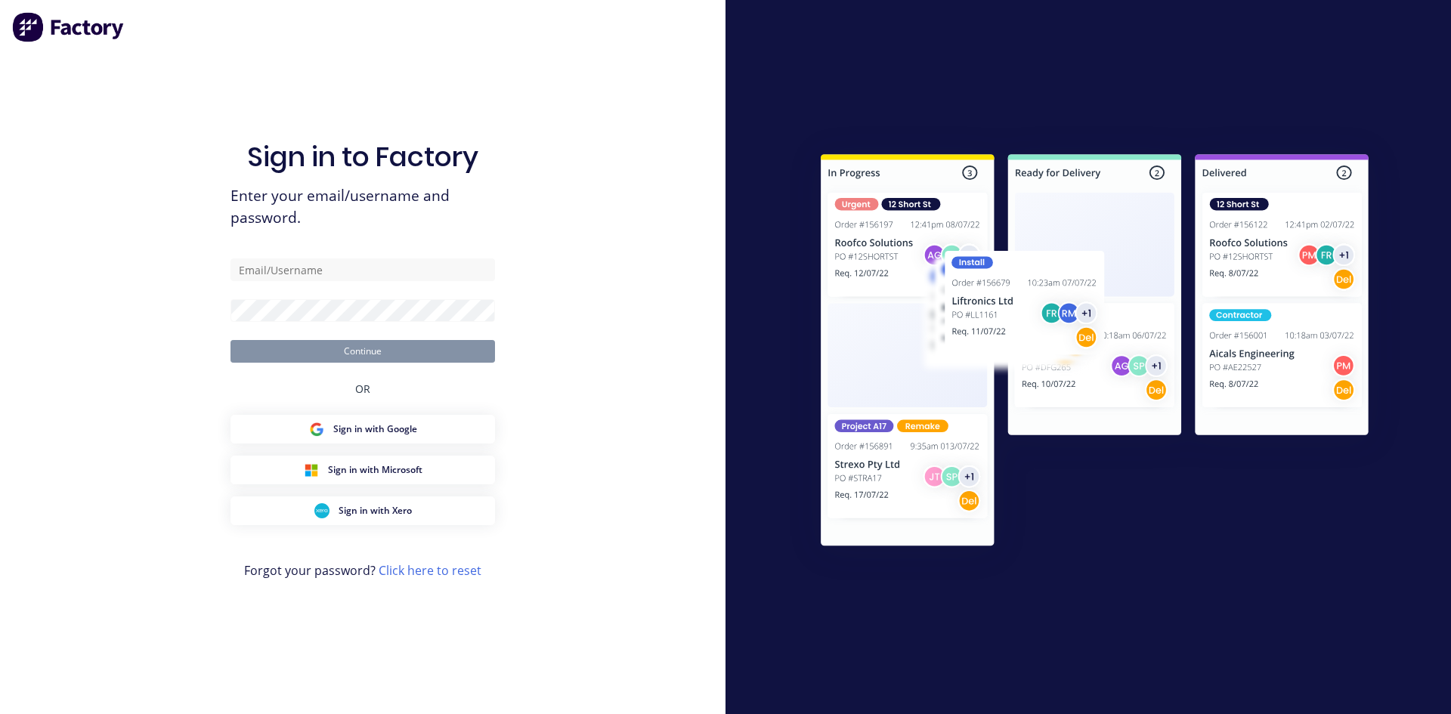 The height and width of the screenshot is (714, 1451). What do you see at coordinates (375, 470) in the screenshot?
I see `span: Sign in with Microsoft` at bounding box center [375, 470].